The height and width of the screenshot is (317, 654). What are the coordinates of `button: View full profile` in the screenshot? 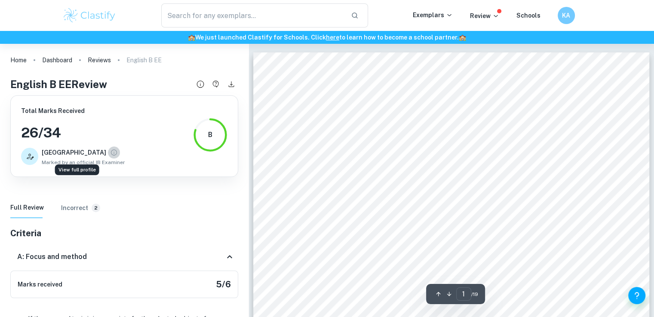 It's located at (114, 153).